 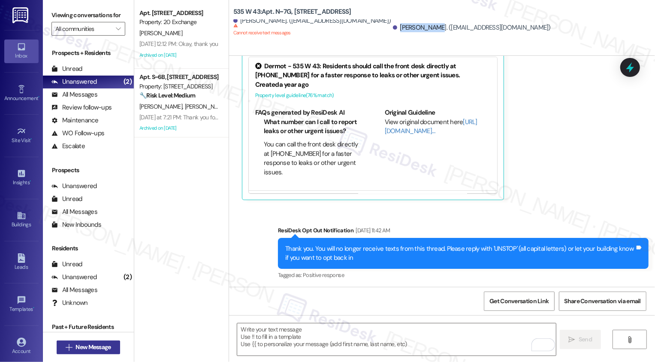 I want to click on a: Buildings, so click(x=21, y=220).